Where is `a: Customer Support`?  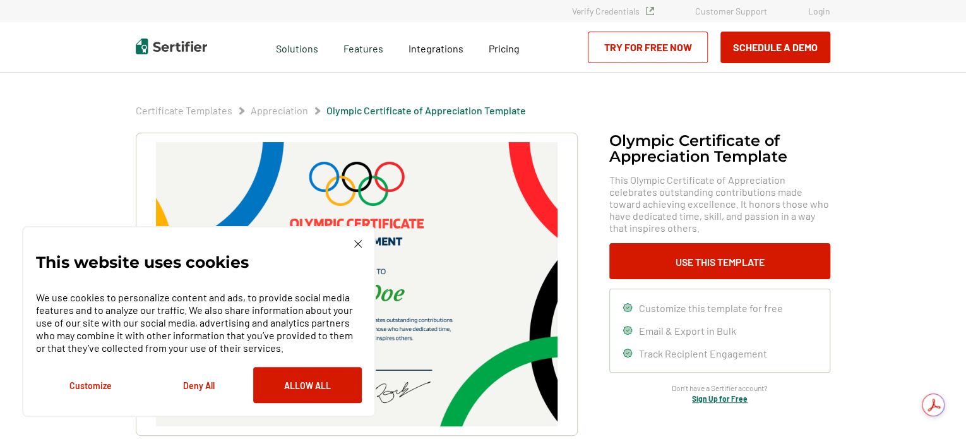 a: Customer Support is located at coordinates (731, 11).